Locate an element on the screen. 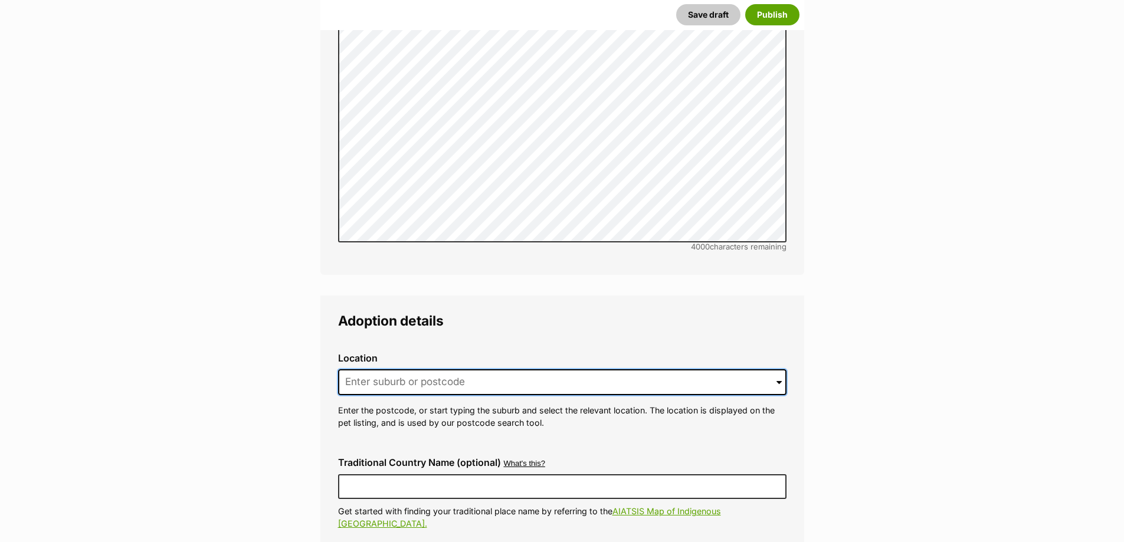 This screenshot has width=1124, height=542. label: Location is located at coordinates (562, 358).